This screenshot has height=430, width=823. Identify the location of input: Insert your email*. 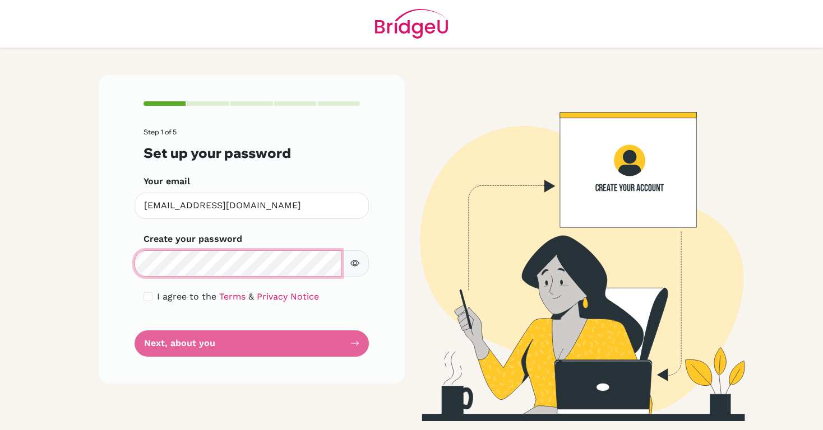
(252, 206).